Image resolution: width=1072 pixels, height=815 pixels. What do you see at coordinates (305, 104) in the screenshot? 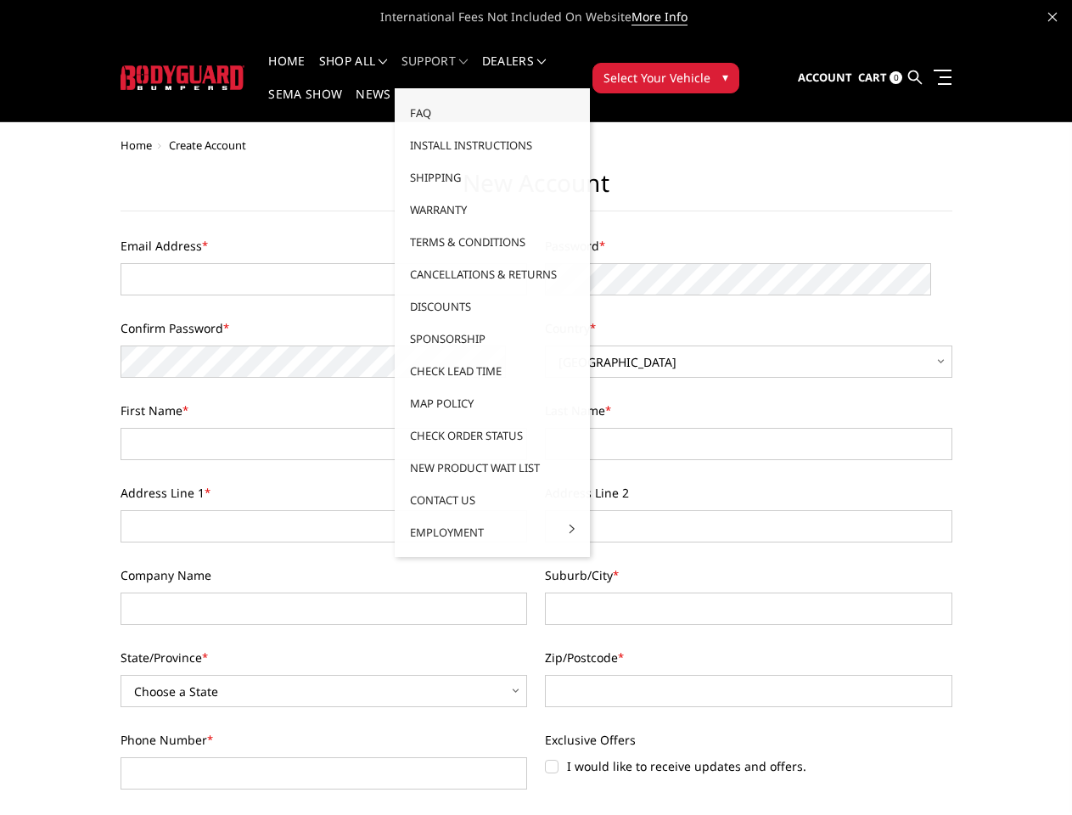
I see `a: SEMA Show` at bounding box center [305, 104].